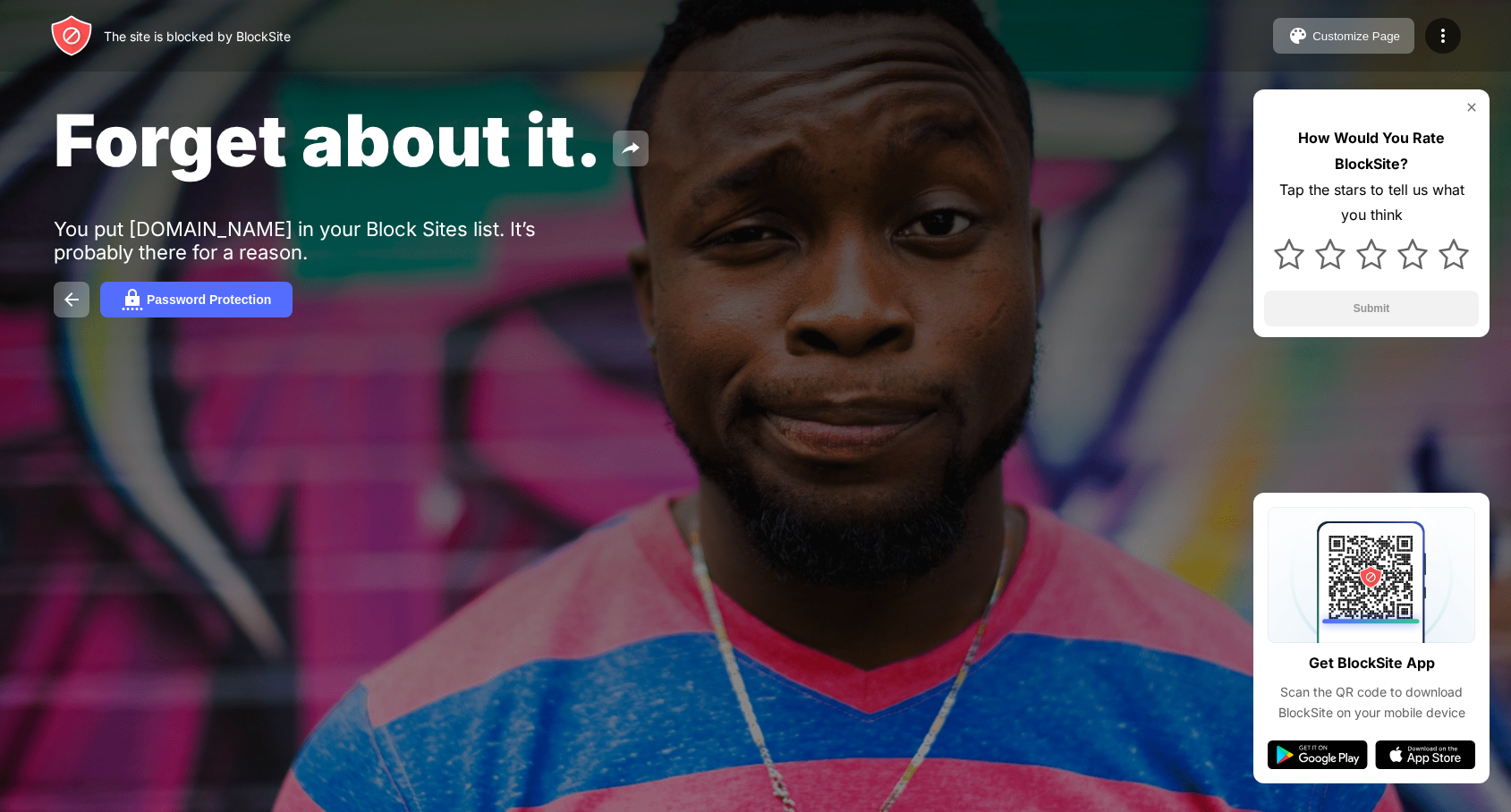 The width and height of the screenshot is (1511, 812). Describe the element at coordinates (1298, 35) in the screenshot. I see `img: pallet.svg` at that location.